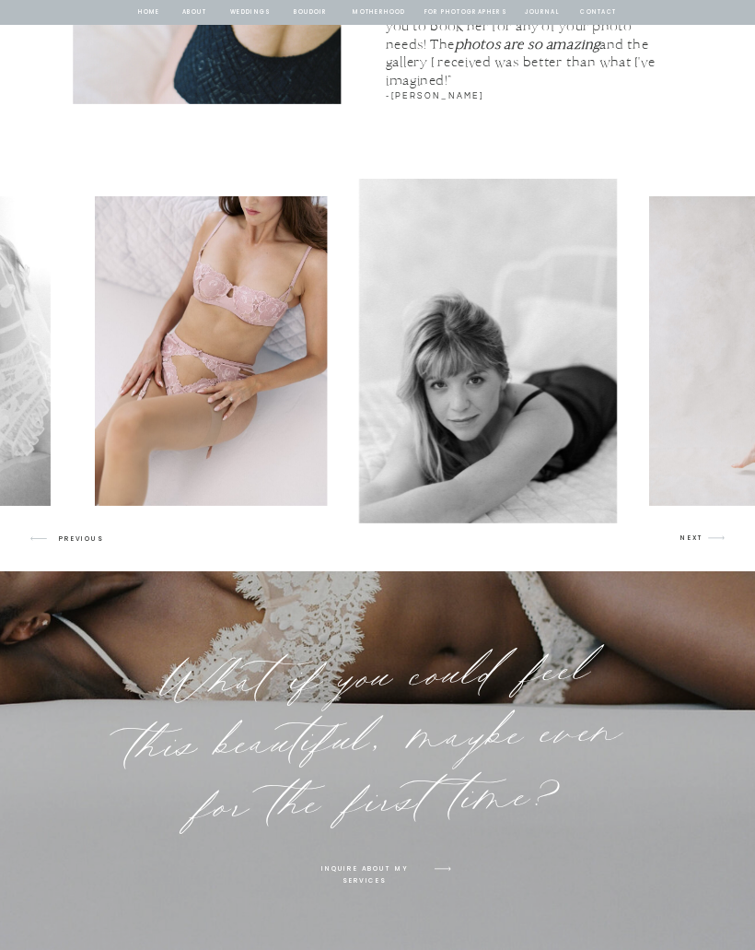 This screenshot has width=755, height=950. Describe the element at coordinates (149, 13) in the screenshot. I see `a: home` at that location.